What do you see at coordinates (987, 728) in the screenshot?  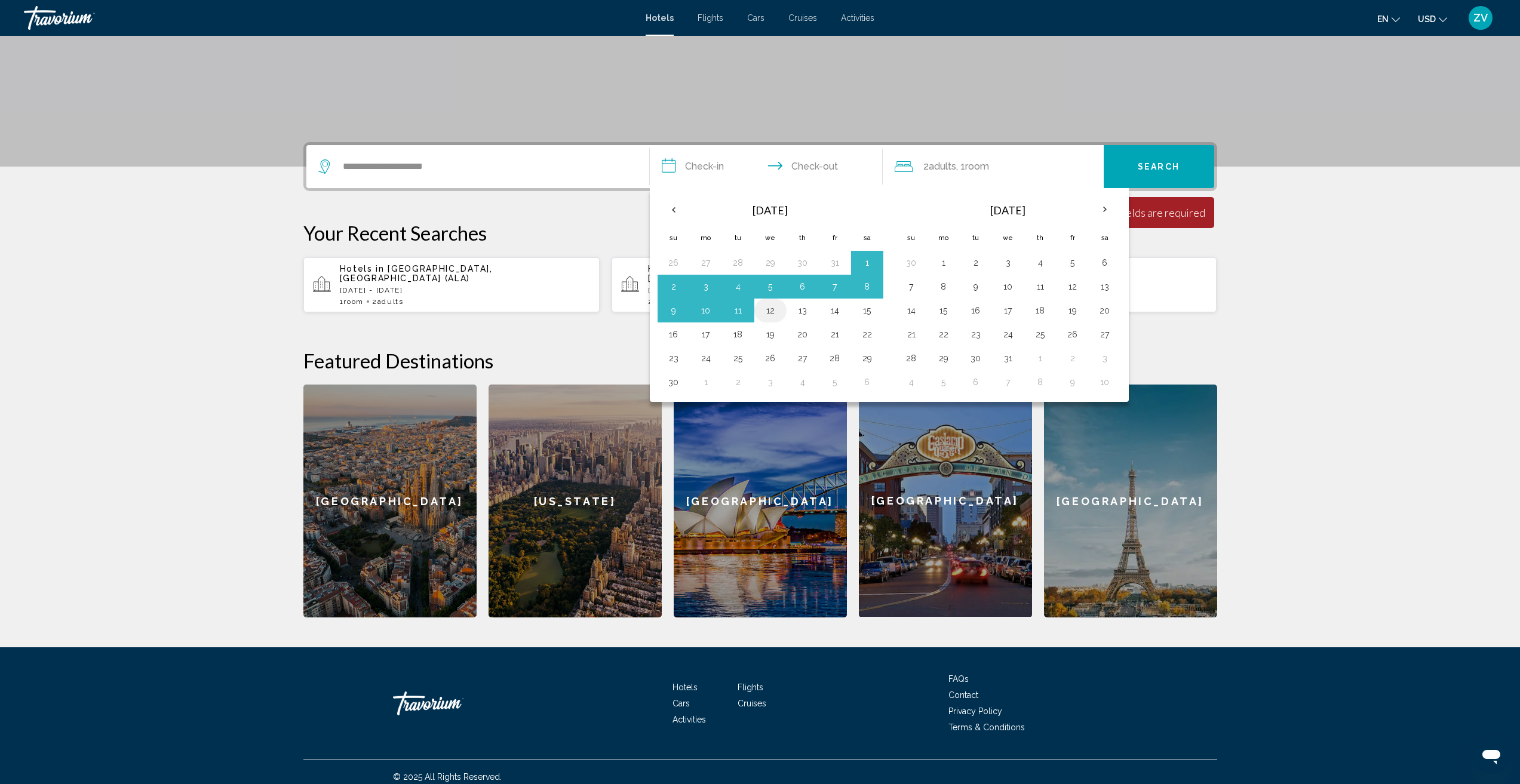 I see `span: Terms & Conditions` at bounding box center [987, 728].